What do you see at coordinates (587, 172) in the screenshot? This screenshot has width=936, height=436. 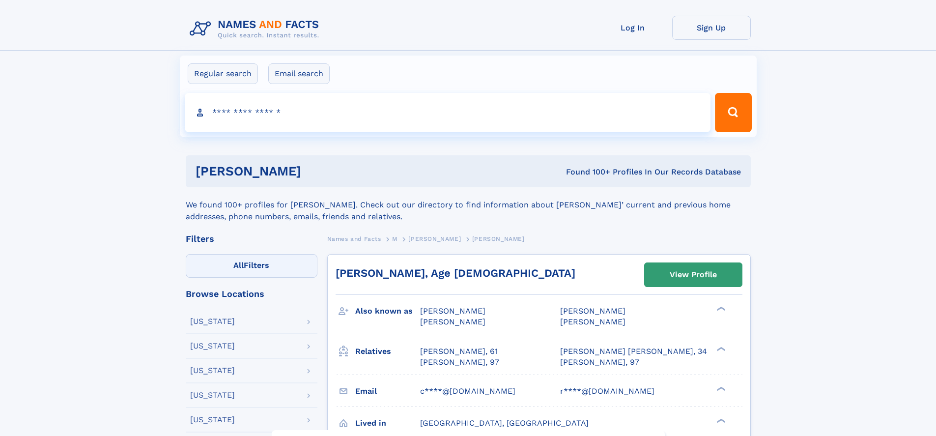 I see `div: Found 100+ Profiles In Our Records Database` at bounding box center [587, 172].